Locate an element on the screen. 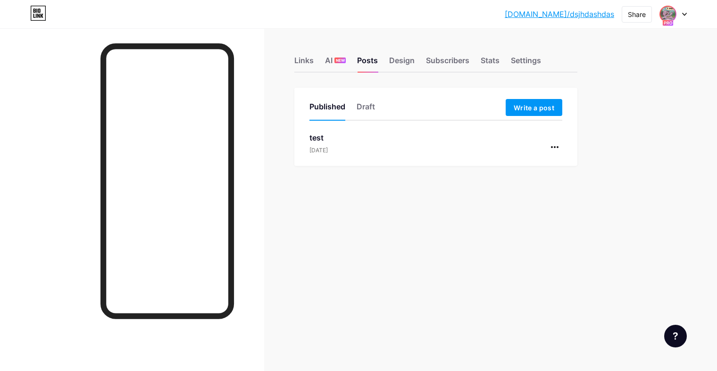 The width and height of the screenshot is (717, 371). div: Published is located at coordinates (328, 110).